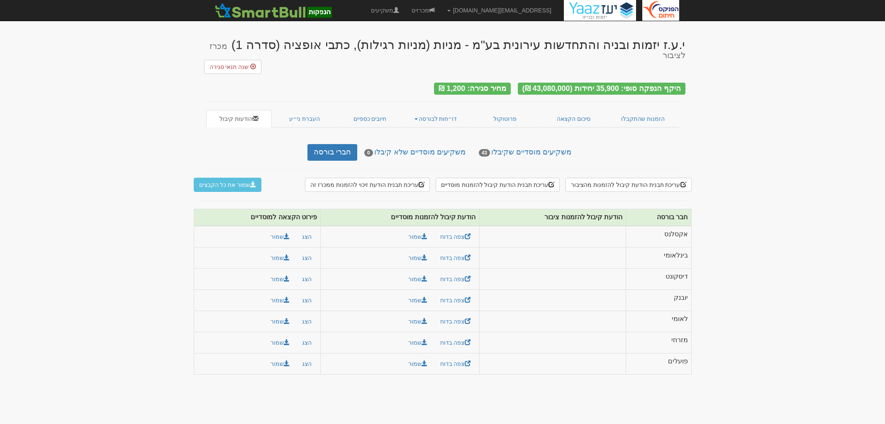  I want to click on th: חבר בורסה, so click(658, 217).